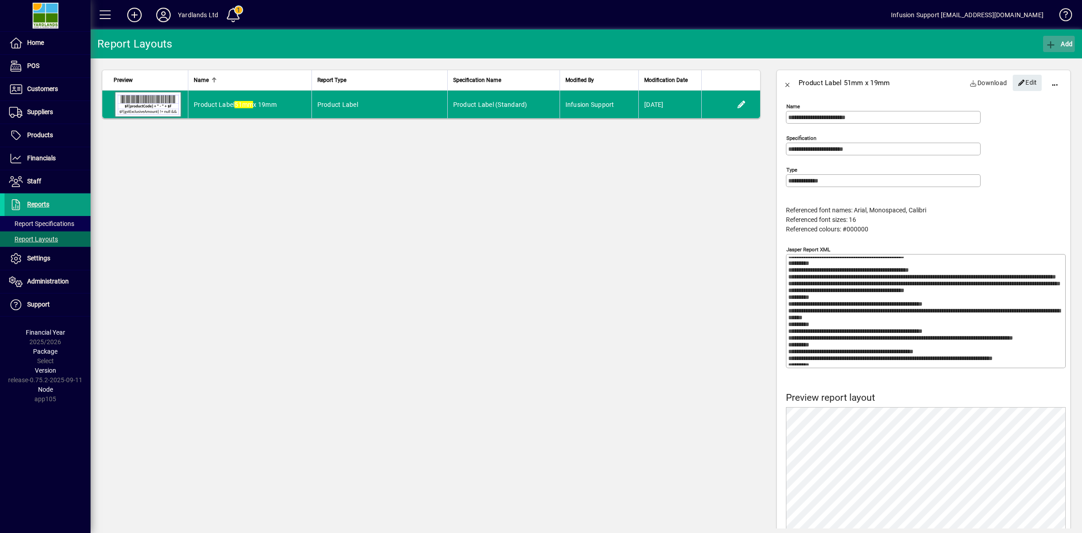 The width and height of the screenshot is (1082, 533). Describe the element at coordinates (48, 135) in the screenshot. I see `a: Products` at that location.